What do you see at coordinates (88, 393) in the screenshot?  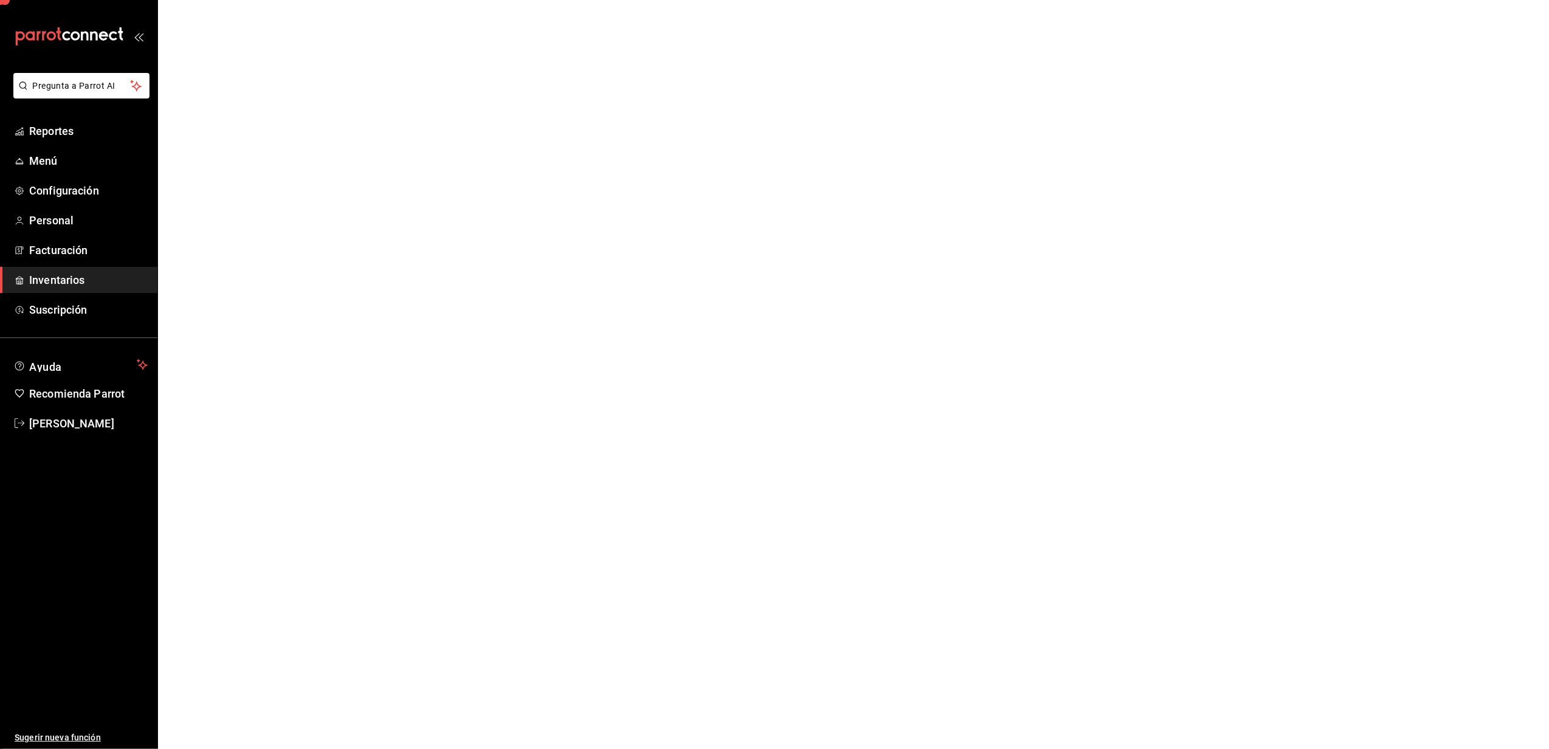 I see `span: Recomienda Parrot` at bounding box center [88, 393].